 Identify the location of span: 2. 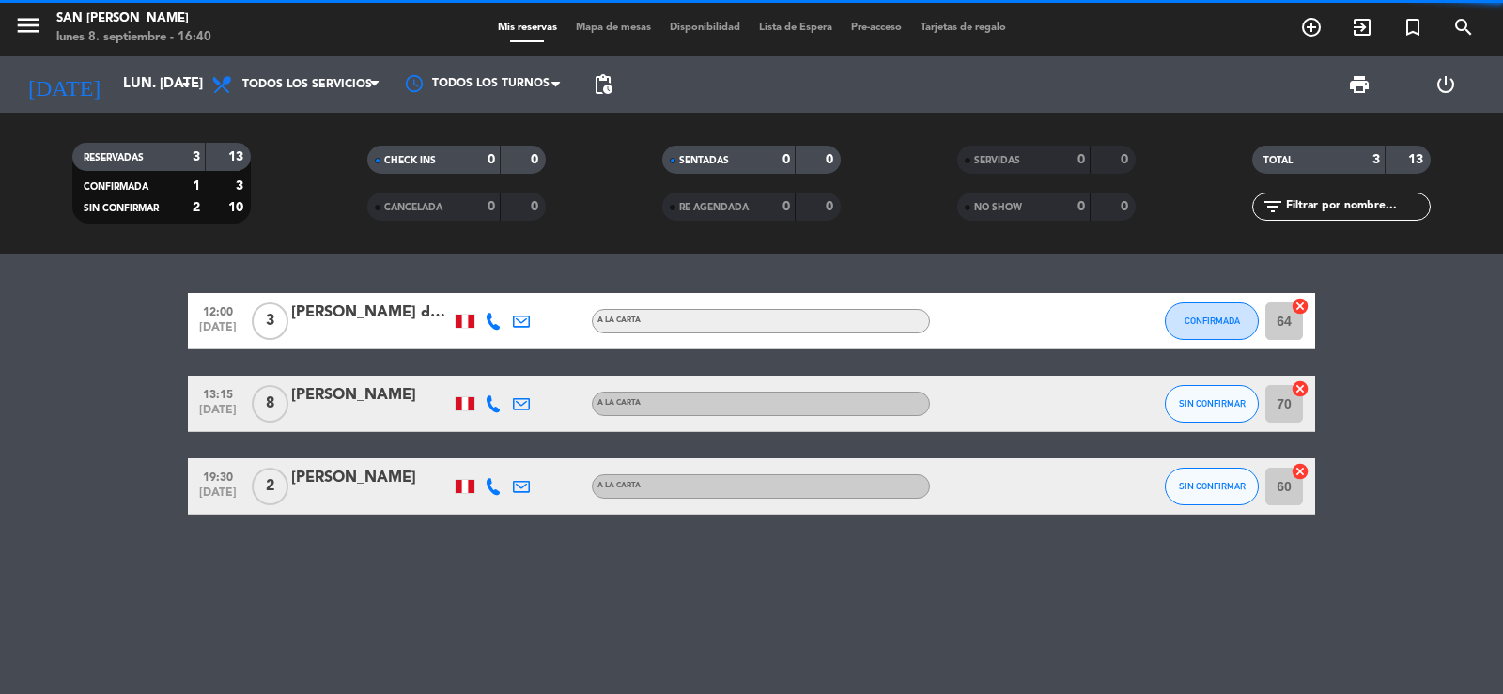
(270, 487).